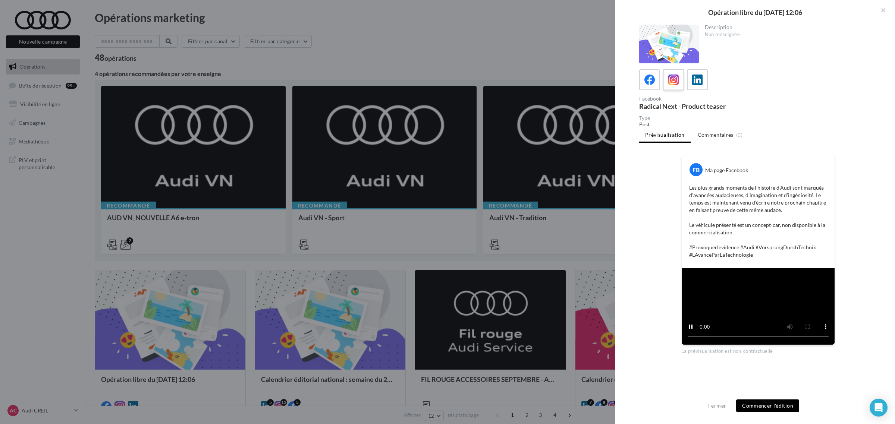 This screenshot has width=895, height=424. What do you see at coordinates (788, 35) in the screenshot?
I see `div: Non renseignée` at bounding box center [788, 35].